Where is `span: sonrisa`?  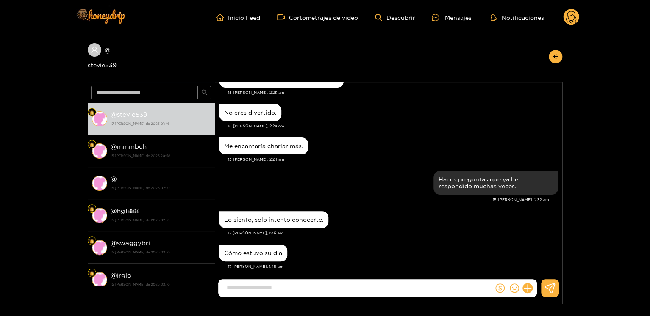
span: sonrisa is located at coordinates (514, 289).